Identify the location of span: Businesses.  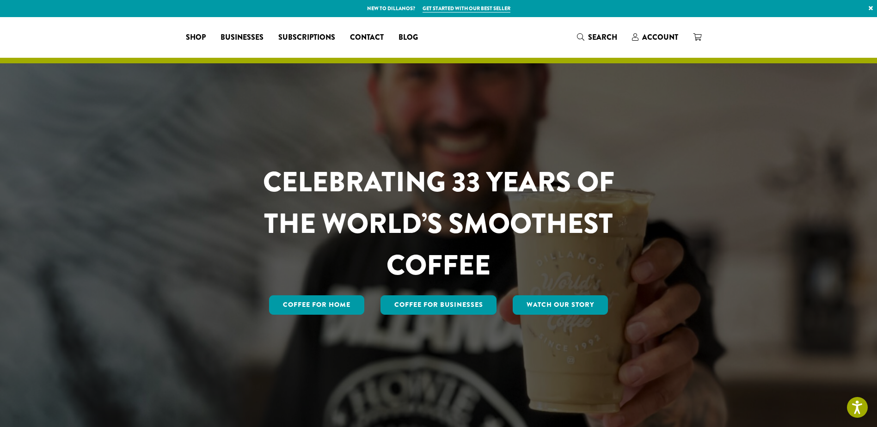
(242, 37).